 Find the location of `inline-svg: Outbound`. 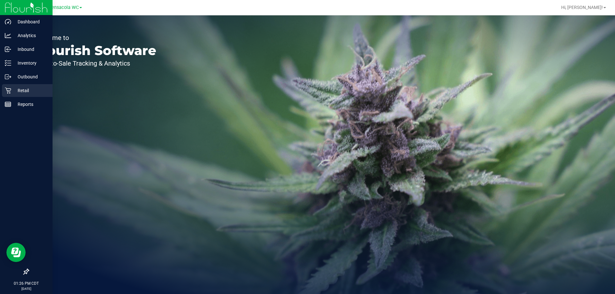

inline-svg: Outbound is located at coordinates (8, 77).